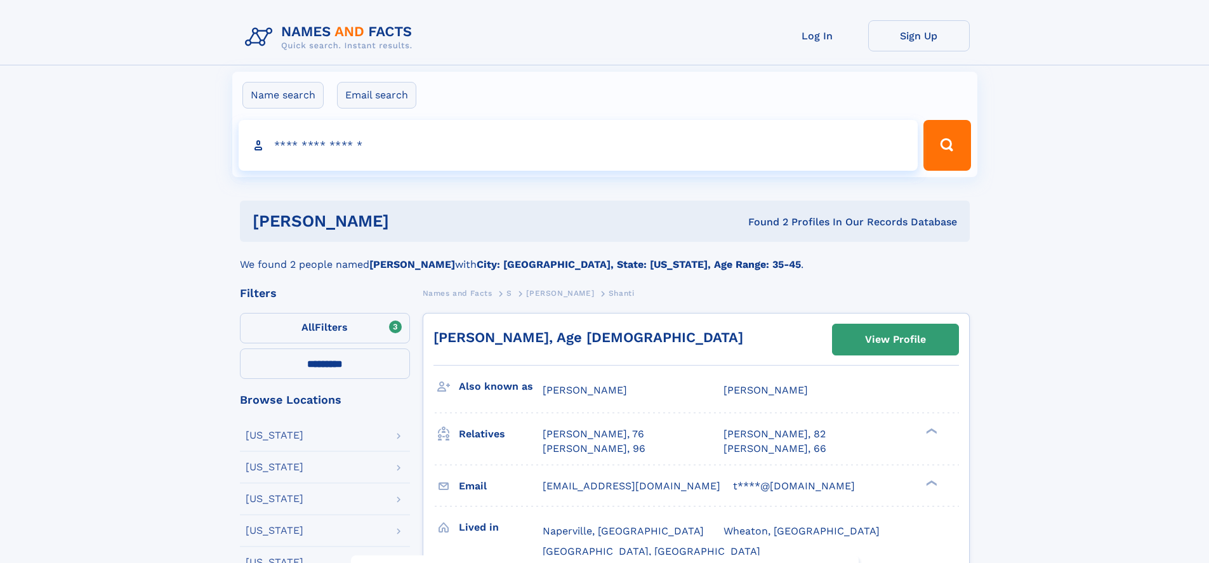 The image size is (1209, 563). Describe the element at coordinates (325, 400) in the screenshot. I see `div: Browse Locations` at that location.